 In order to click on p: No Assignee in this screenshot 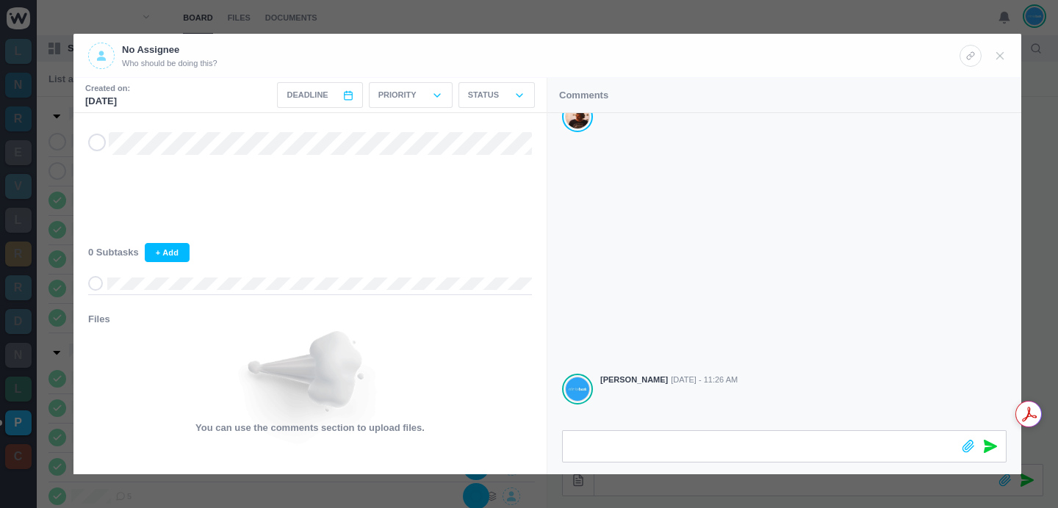, I will do `click(170, 50)`.